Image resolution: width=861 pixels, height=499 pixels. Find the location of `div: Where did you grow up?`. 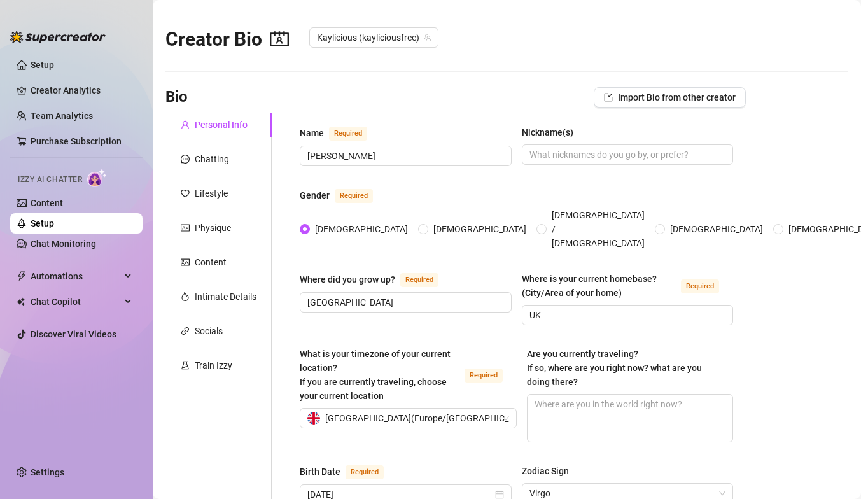

div: Where did you grow up? is located at coordinates (347, 279).